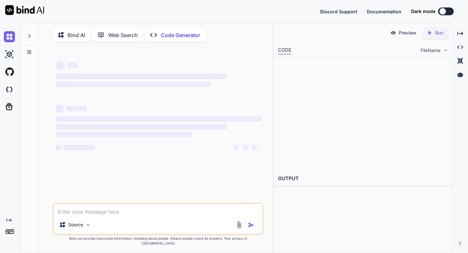  I want to click on img: chevron down, so click(445, 50).